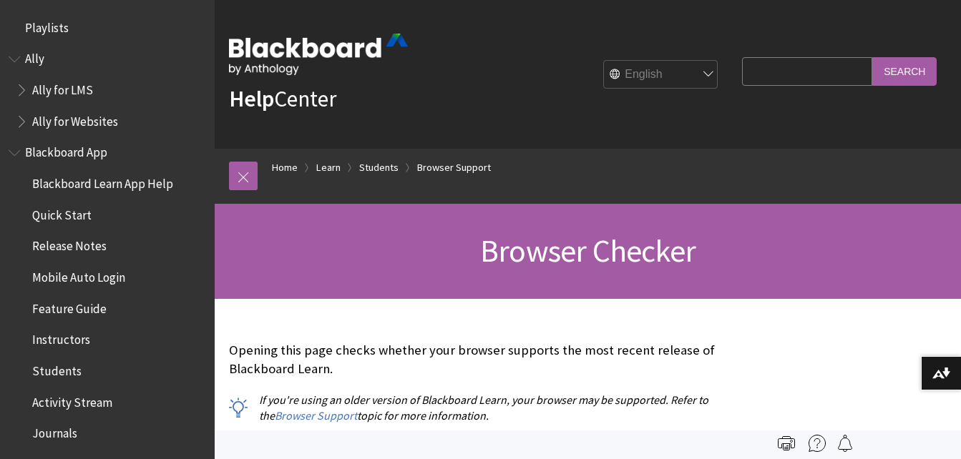 This screenshot has width=961, height=459. I want to click on span: Ally for LMS, so click(62, 87).